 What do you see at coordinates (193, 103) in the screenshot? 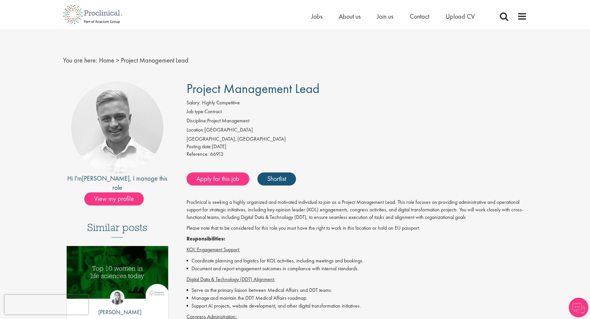
I see `label: Salary:` at bounding box center [193, 103].